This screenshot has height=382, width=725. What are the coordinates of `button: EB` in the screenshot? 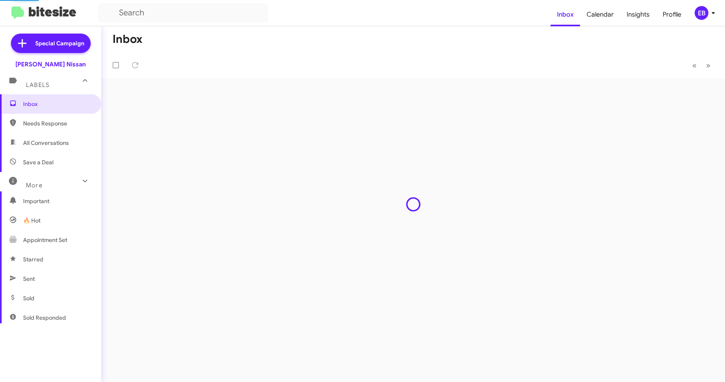 It's located at (702, 13).